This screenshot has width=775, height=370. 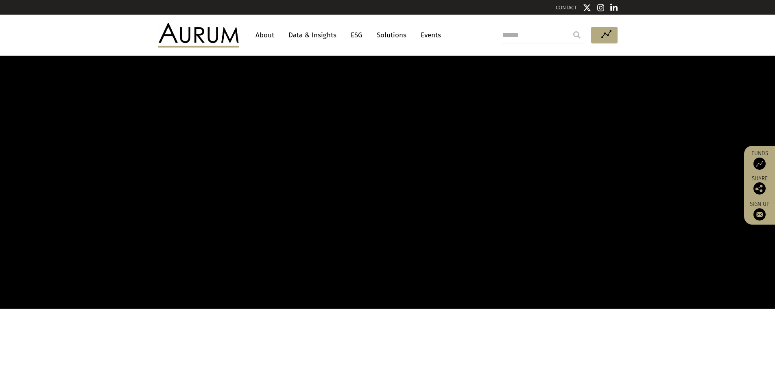 I want to click on img: Twitter icon, so click(x=587, y=8).